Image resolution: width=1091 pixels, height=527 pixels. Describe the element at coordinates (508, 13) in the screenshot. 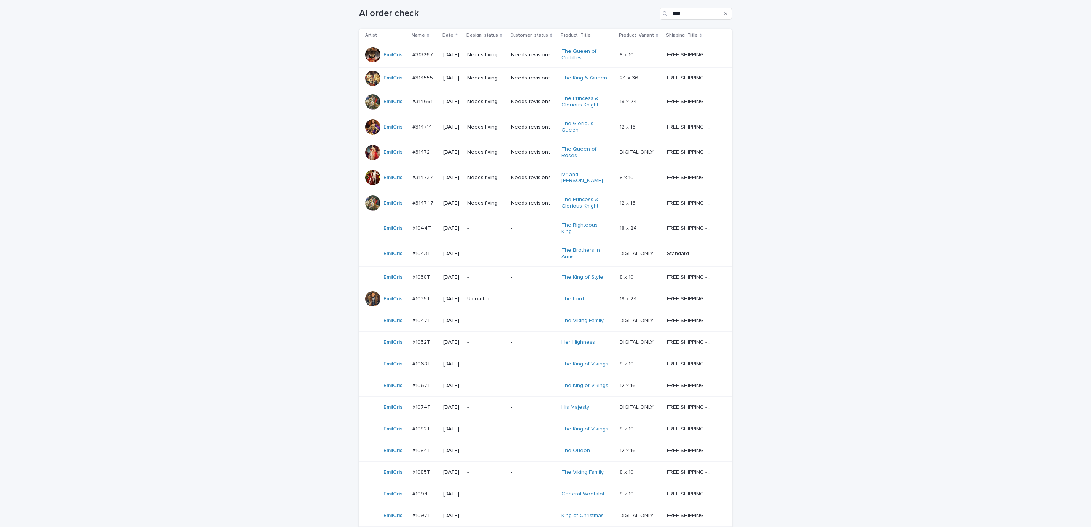

I see `h1: AI order check` at that location.